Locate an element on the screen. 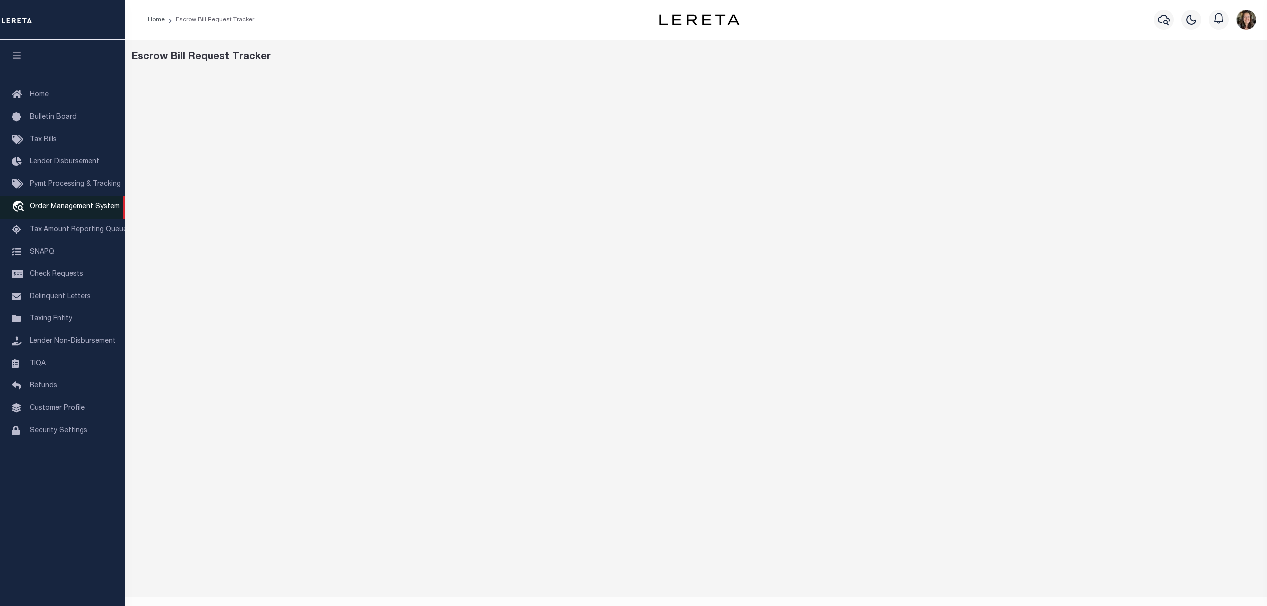 Image resolution: width=1267 pixels, height=606 pixels. span: Lender Non-Disbursement is located at coordinates (73, 341).